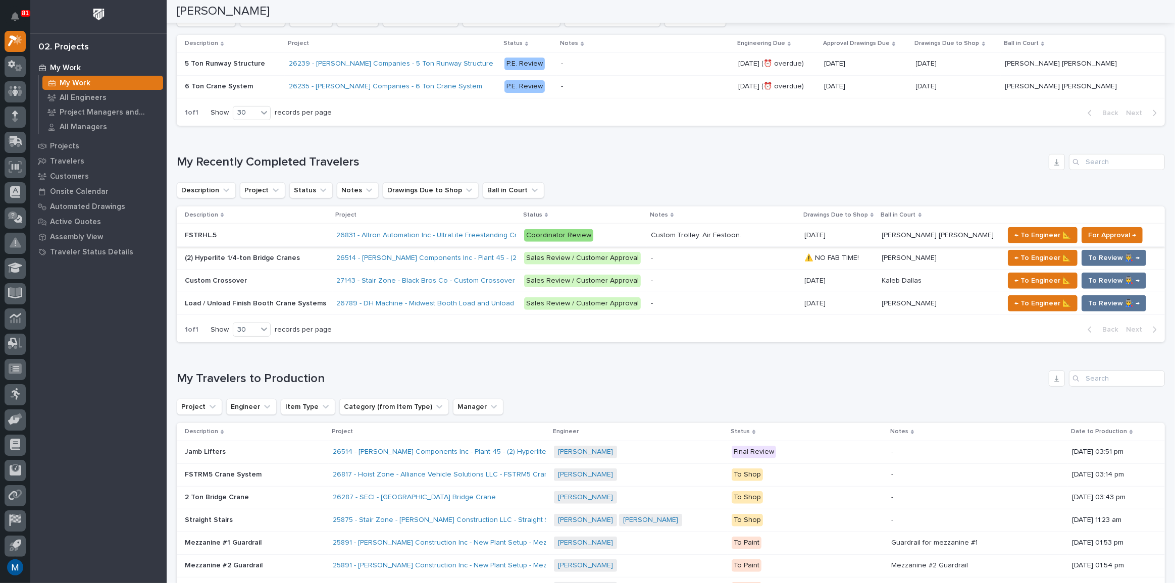 This screenshot has width=1175, height=583. I want to click on span: ← To Engineer 📐, so click(1042, 281).